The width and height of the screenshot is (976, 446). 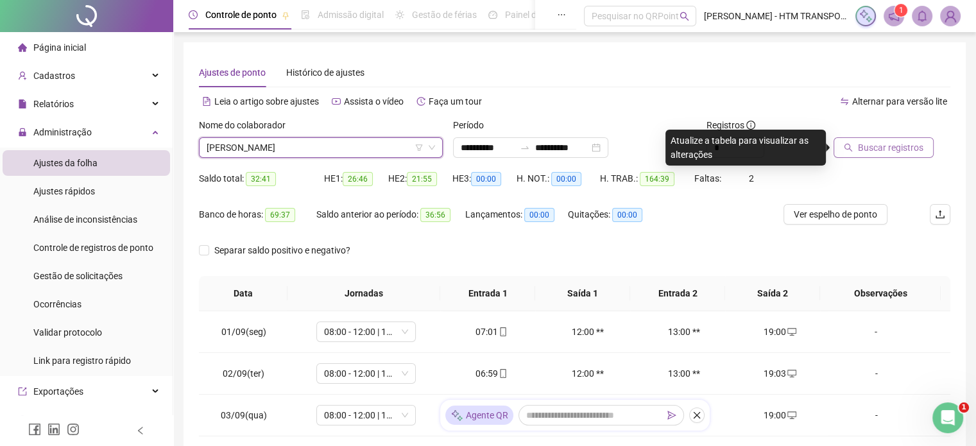 What do you see at coordinates (516, 214) in the screenshot?
I see `div: Lançamentos:` at bounding box center [516, 214].